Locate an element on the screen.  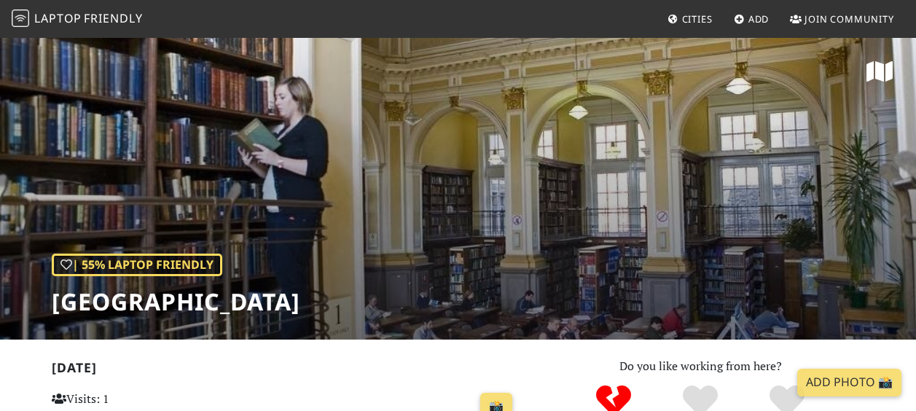
span: Join Community is located at coordinates (849, 19).